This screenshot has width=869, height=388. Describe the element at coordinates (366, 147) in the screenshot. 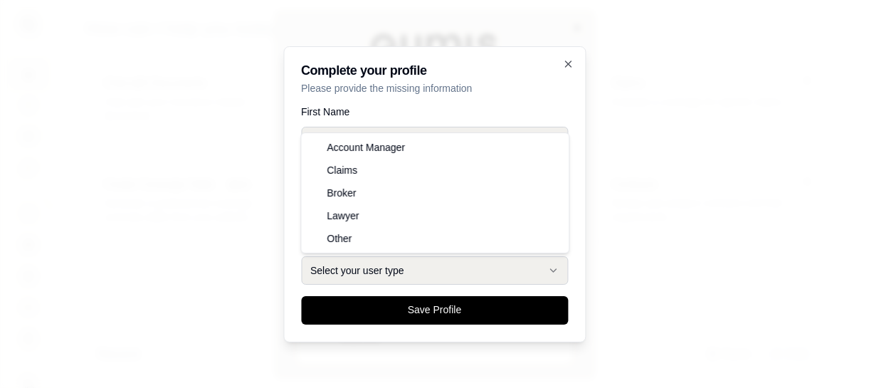

I see `span: Account Manager` at that location.